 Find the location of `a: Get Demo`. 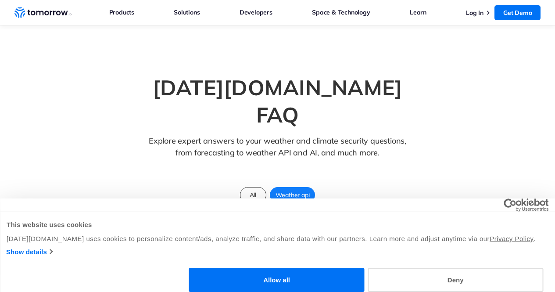

a: Get Demo is located at coordinates (518, 13).